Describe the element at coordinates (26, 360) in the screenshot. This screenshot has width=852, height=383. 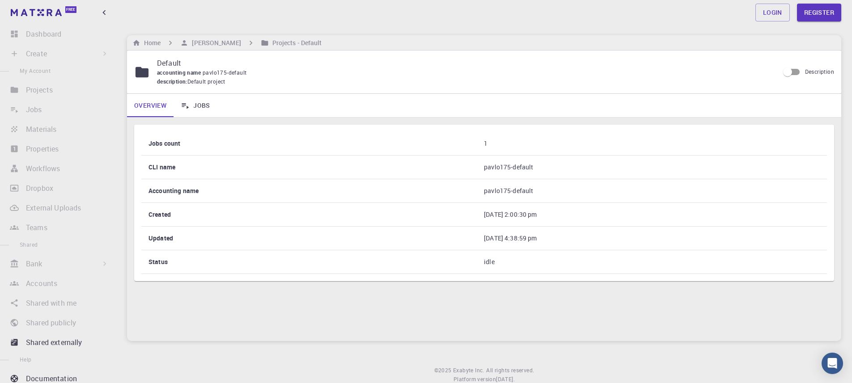
I see `span: Help` at that location.